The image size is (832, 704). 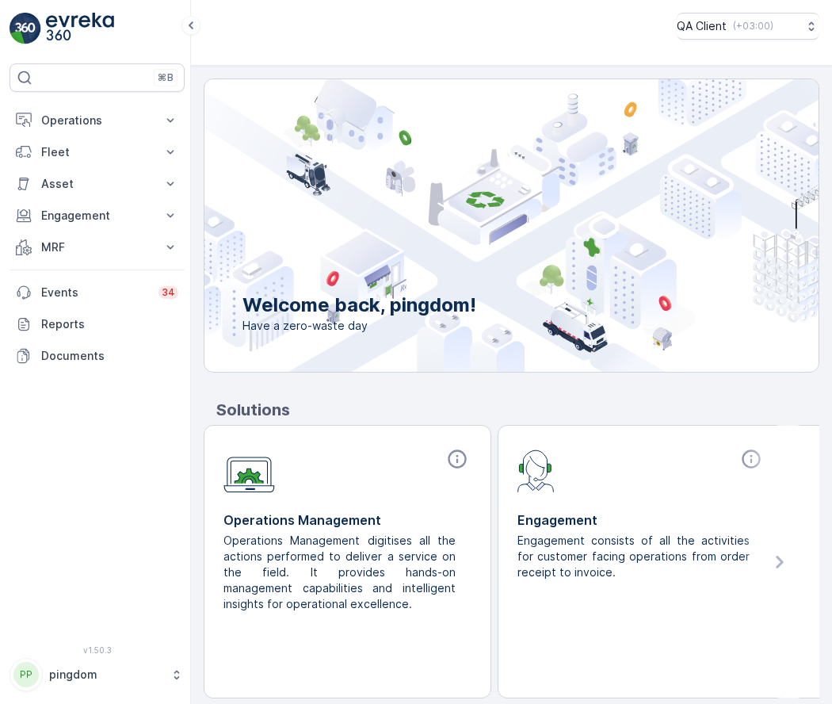 What do you see at coordinates (518, 410) in the screenshot?
I see `p: Solutions` at bounding box center [518, 410].